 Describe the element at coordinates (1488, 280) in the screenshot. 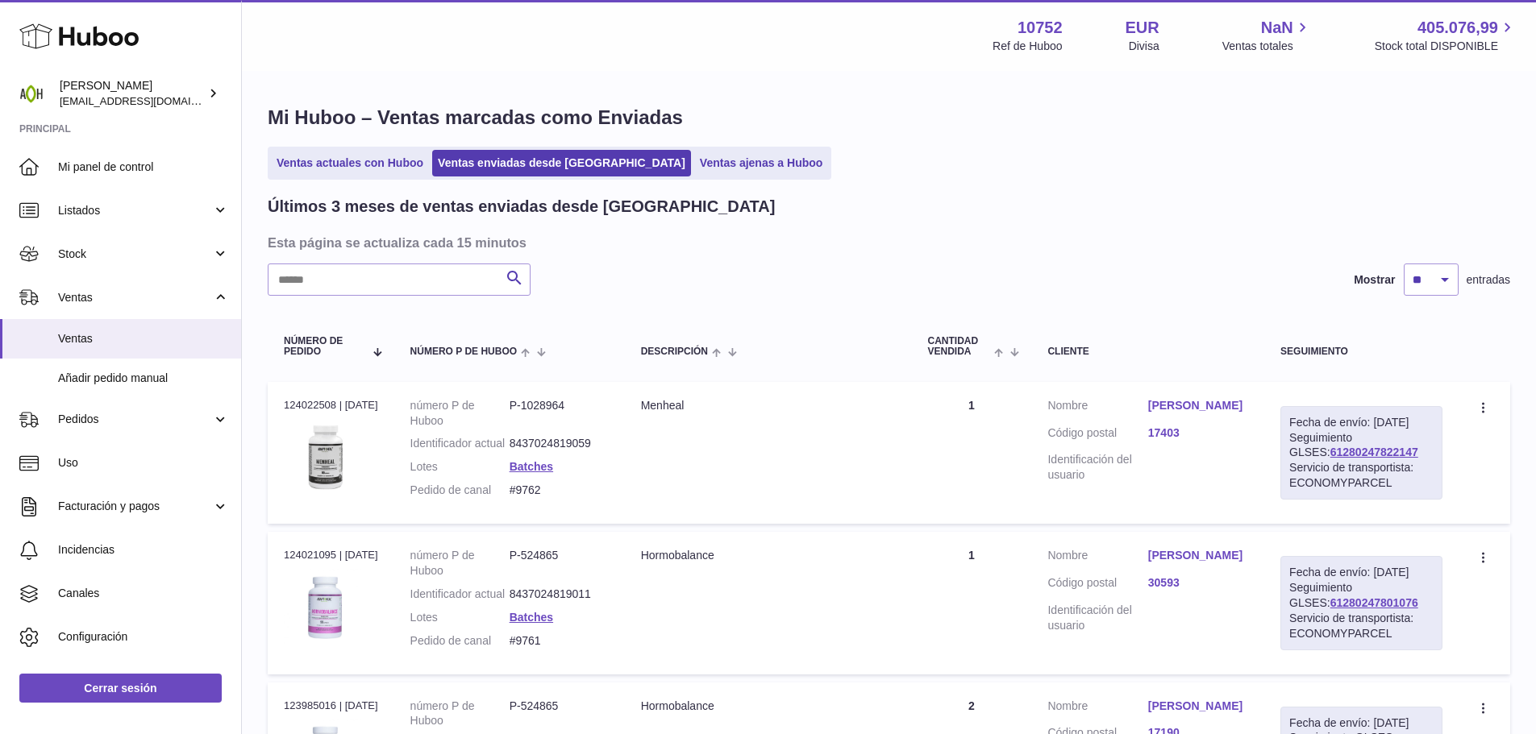

I see `span: entradas` at that location.